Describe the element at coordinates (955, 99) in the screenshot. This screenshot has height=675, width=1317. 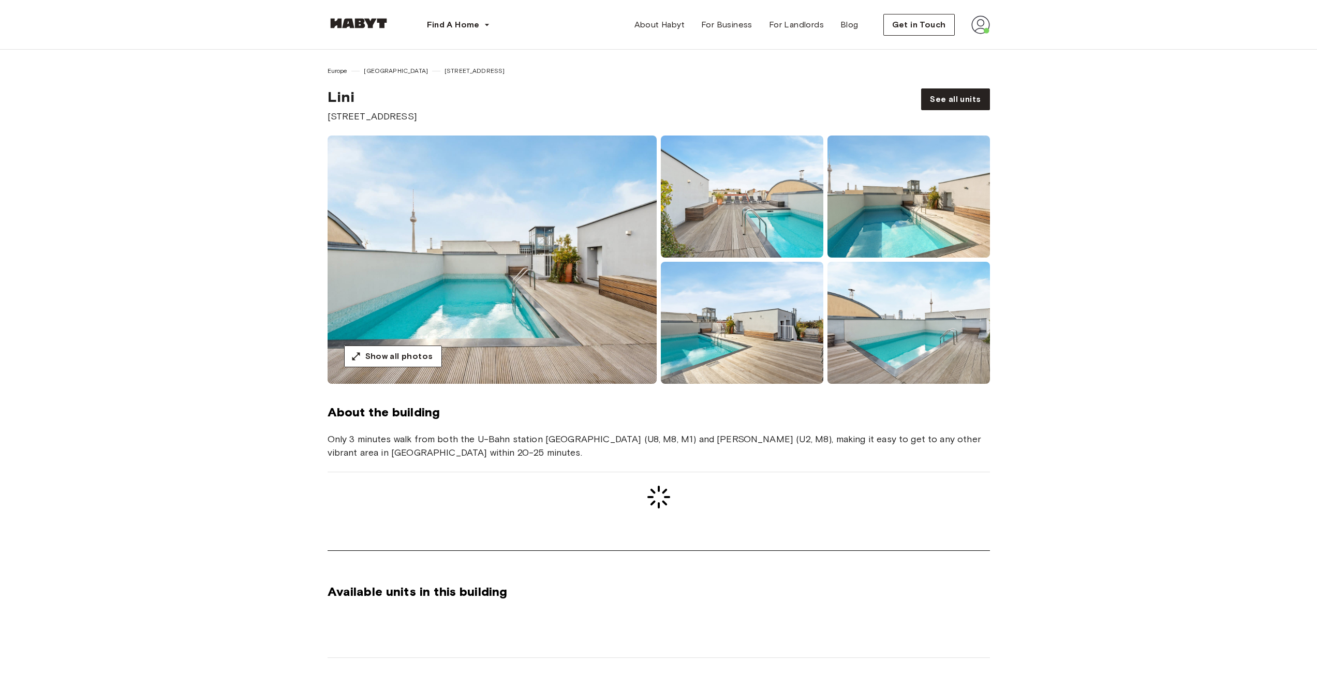
I see `a: See all units` at that location.